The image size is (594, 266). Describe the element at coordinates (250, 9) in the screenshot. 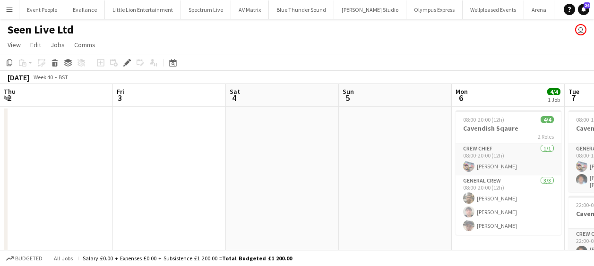

I see `button: AV Matrix` at that location.